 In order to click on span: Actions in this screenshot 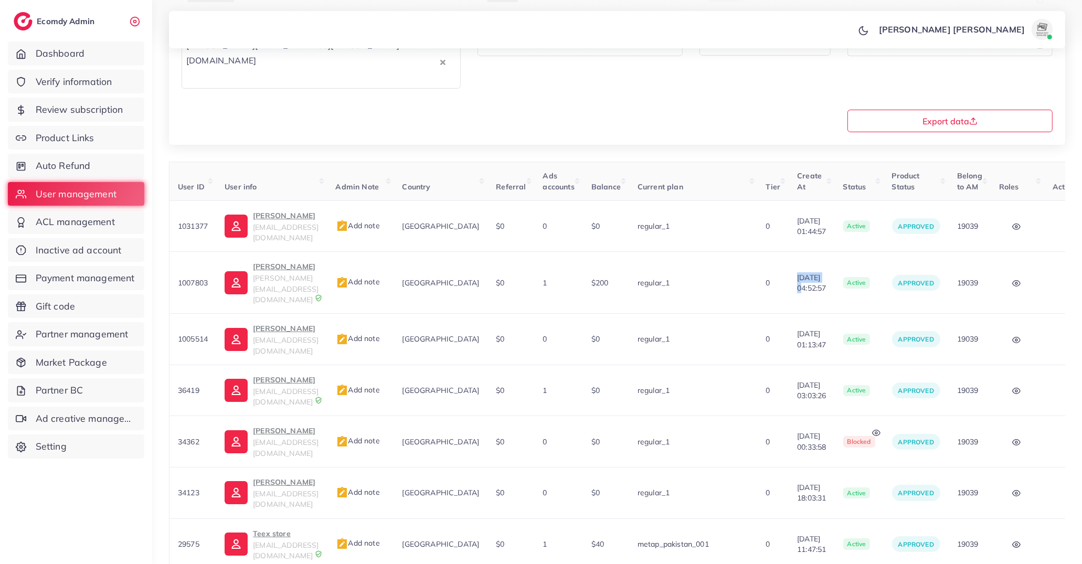, I will do `click(1065, 187)`.